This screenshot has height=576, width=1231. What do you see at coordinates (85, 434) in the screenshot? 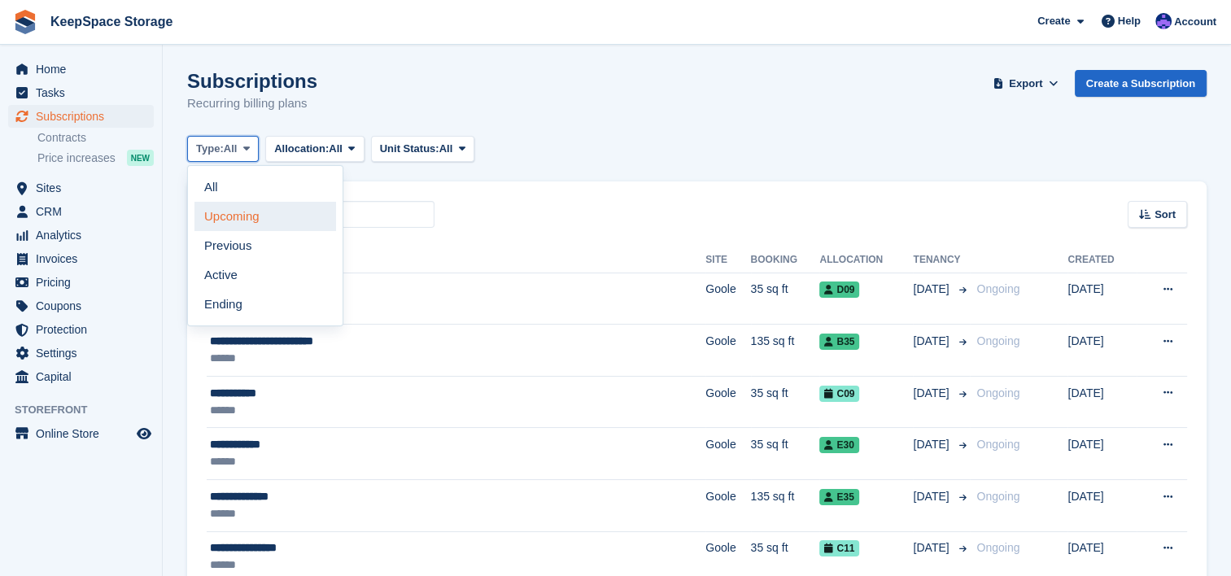
I see `span: Online Store` at bounding box center [85, 434].